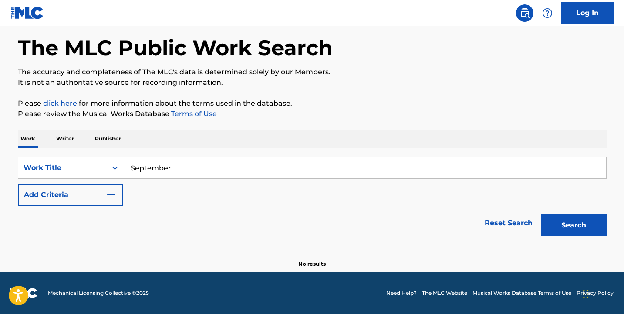 The image size is (624, 314). I want to click on a: Privacy Policy, so click(594, 293).